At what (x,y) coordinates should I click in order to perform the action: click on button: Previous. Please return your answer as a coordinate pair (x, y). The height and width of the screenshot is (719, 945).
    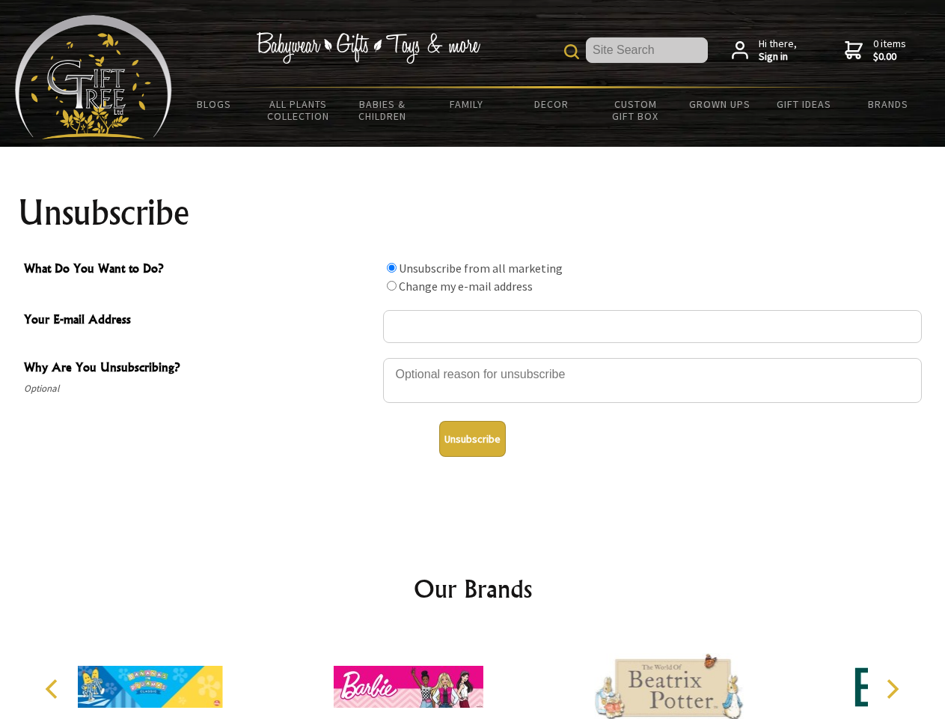
    Looking at the image, I should click on (54, 689).